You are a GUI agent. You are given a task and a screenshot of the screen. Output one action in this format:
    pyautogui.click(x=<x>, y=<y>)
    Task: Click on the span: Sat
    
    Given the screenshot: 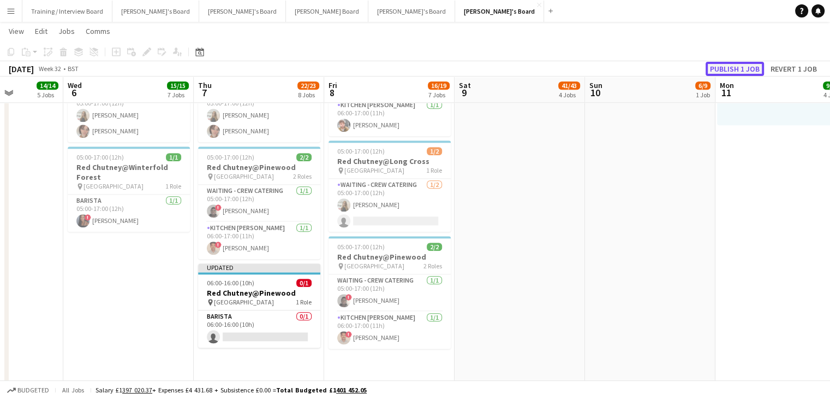 What is the action you would take?
    pyautogui.click(x=465, y=85)
    